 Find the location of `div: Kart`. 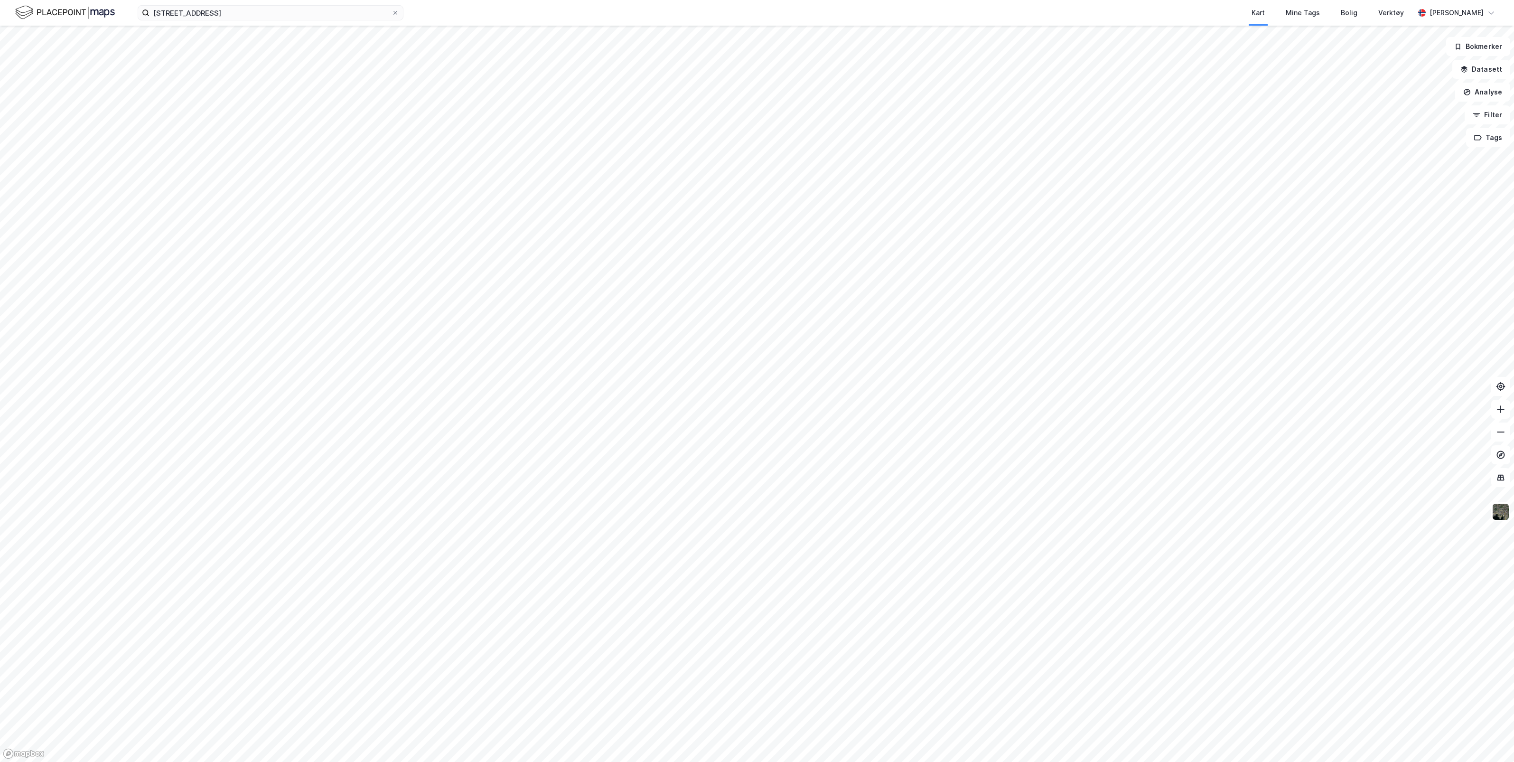

div: Kart is located at coordinates (1258, 13).